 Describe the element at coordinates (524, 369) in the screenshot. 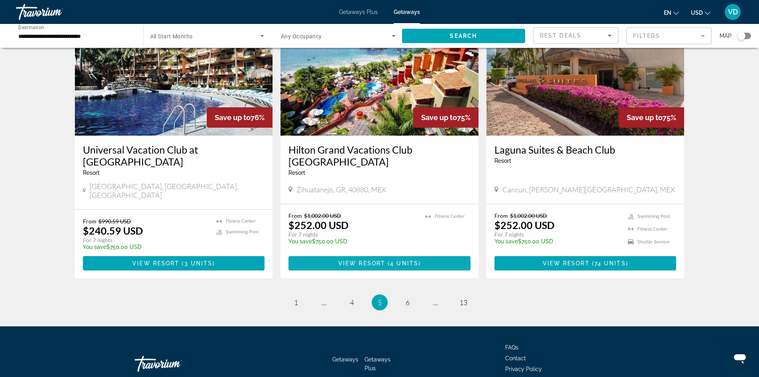

I see `span: Privacy Policy` at that location.